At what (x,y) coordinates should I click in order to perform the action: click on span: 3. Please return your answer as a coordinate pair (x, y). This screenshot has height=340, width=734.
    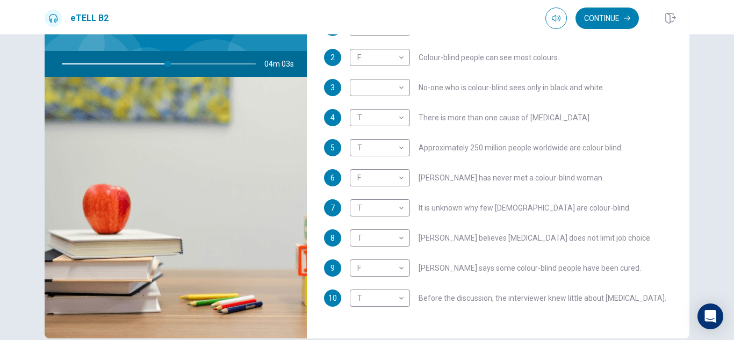
    Looking at the image, I should click on (333, 88).